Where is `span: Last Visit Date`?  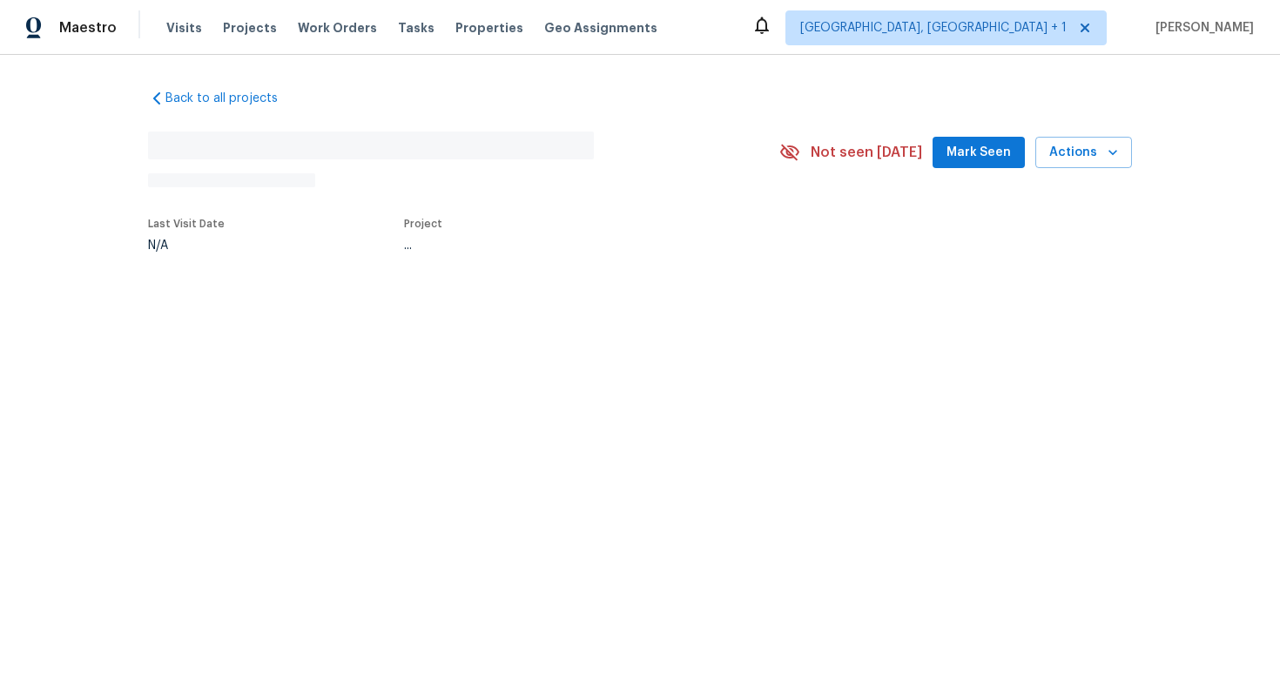 span: Last Visit Date is located at coordinates (186, 224).